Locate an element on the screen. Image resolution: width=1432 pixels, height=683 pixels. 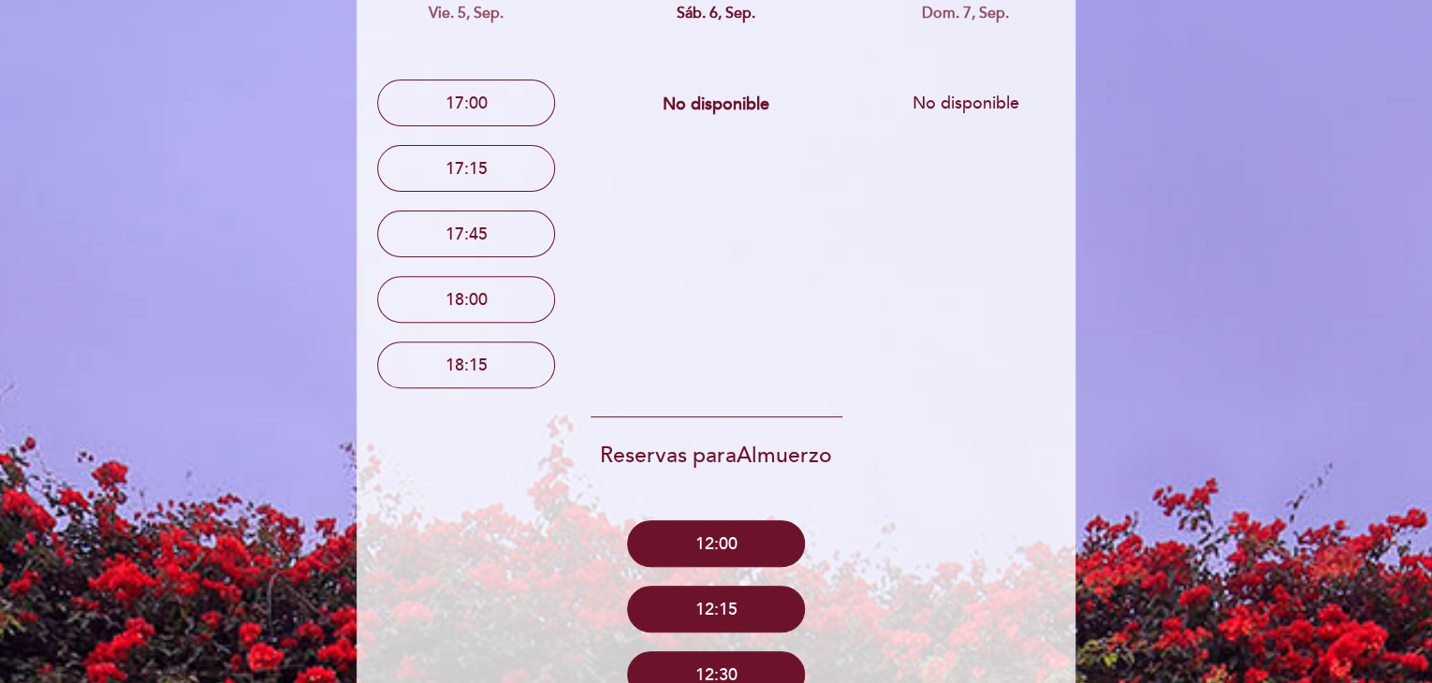
button: 18:00 is located at coordinates (466, 299).